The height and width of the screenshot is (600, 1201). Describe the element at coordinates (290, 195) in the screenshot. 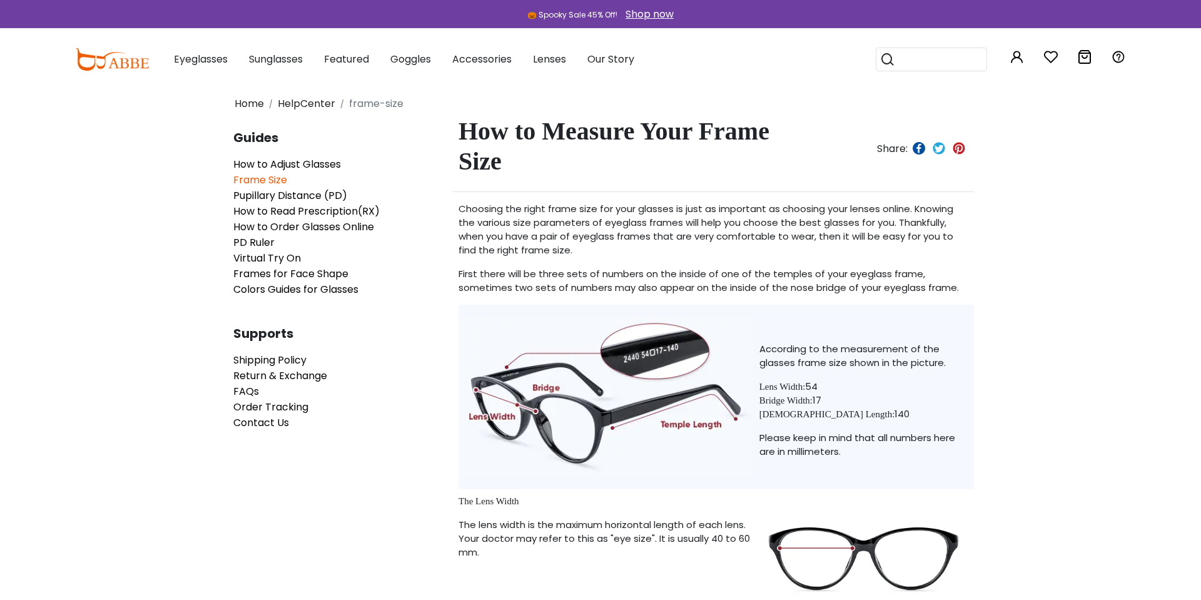

I see `span: Pupillary Distance (PD)` at that location.